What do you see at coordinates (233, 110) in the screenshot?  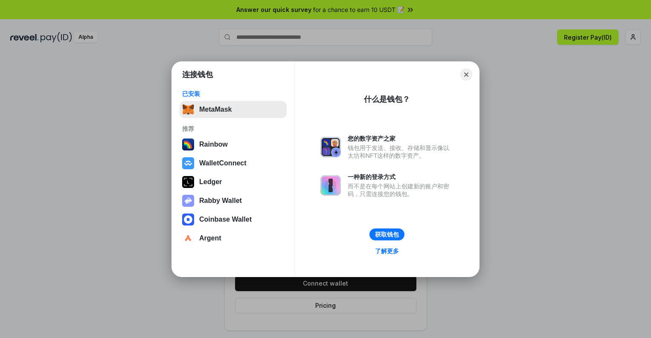 I see `button: MetaMask` at bounding box center [233, 110].